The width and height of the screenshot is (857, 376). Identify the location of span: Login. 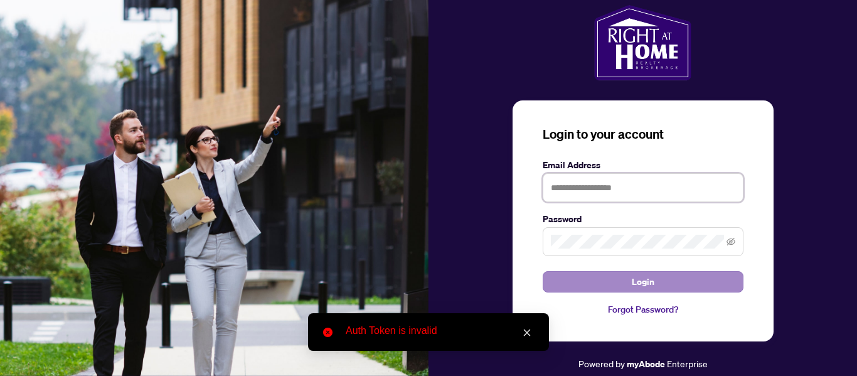
(643, 282).